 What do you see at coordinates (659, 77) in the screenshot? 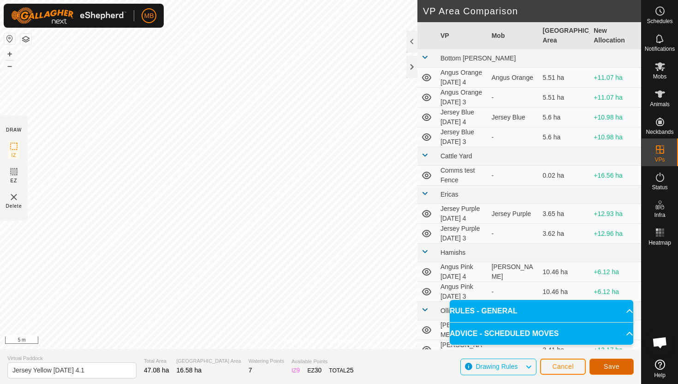
I see `span: Mobs` at bounding box center [659, 77].